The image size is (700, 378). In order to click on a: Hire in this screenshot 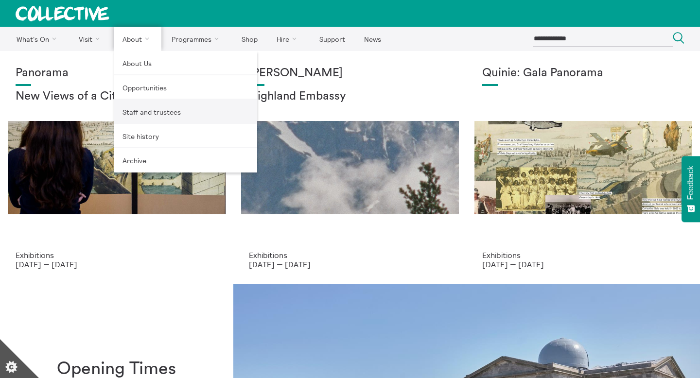, I will do `click(289, 39)`.